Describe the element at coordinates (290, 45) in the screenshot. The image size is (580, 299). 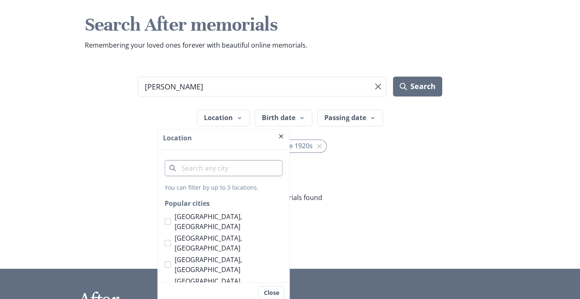
I see `p: Remembering your loved ones forever with beautiful online memorials.` at that location.